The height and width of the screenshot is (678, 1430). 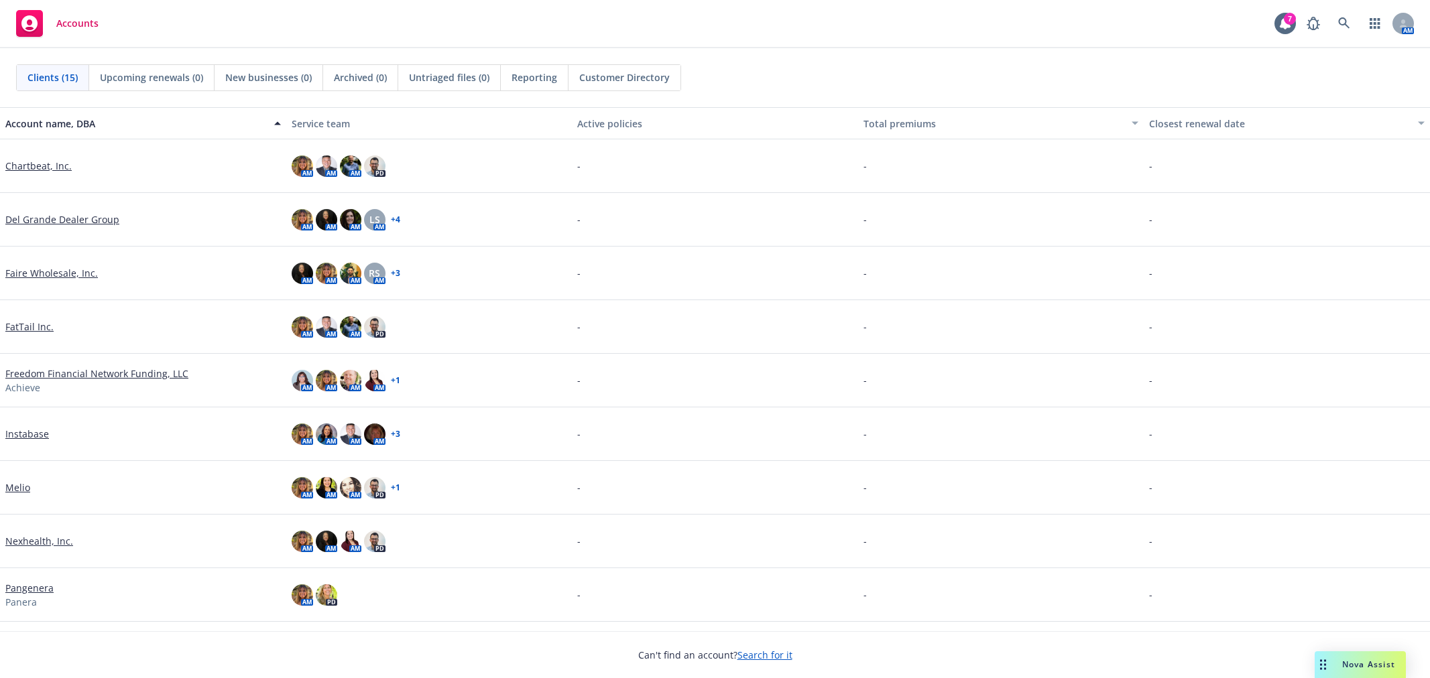 What do you see at coordinates (135, 123) in the screenshot?
I see `div: Account name, DBA` at bounding box center [135, 123].